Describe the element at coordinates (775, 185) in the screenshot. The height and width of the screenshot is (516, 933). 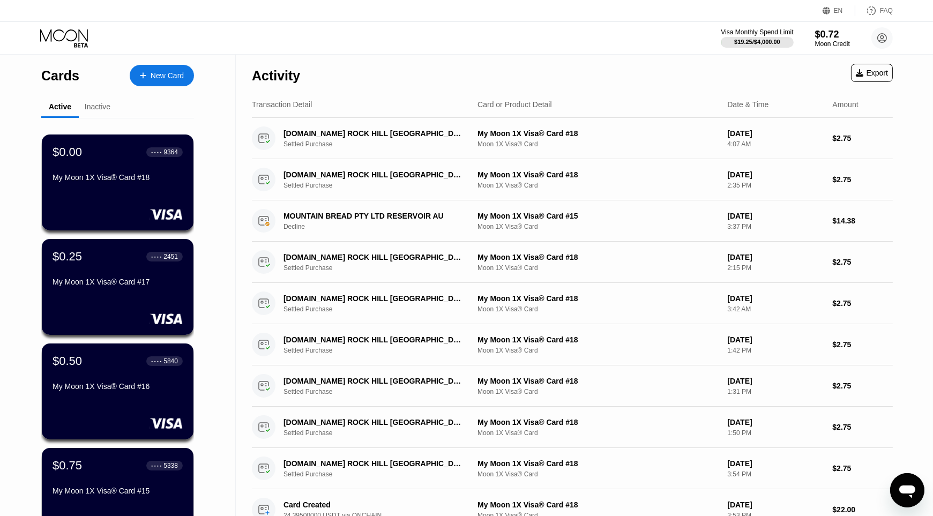
I see `div: 2:35 PM` at that location.